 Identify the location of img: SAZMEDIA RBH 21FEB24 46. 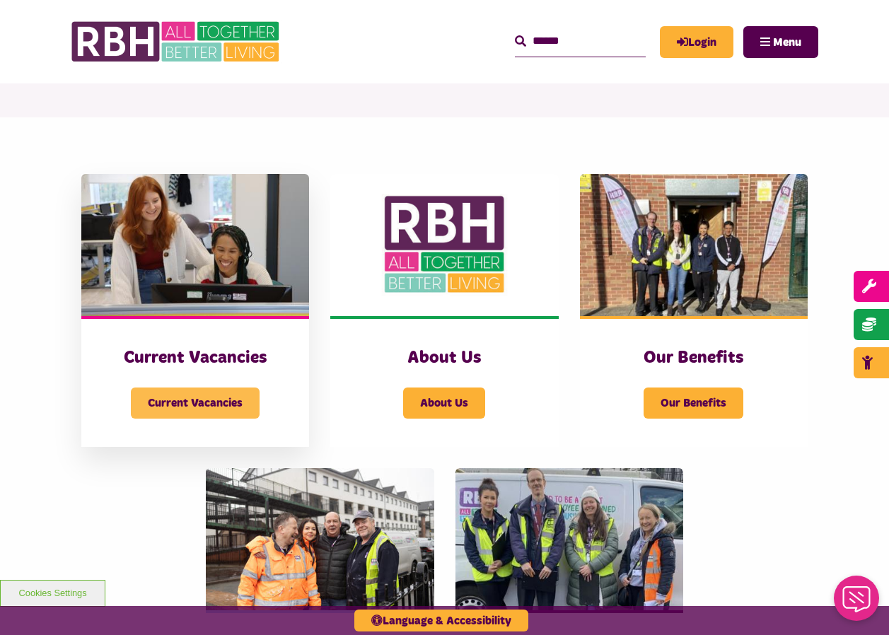
(320, 539).